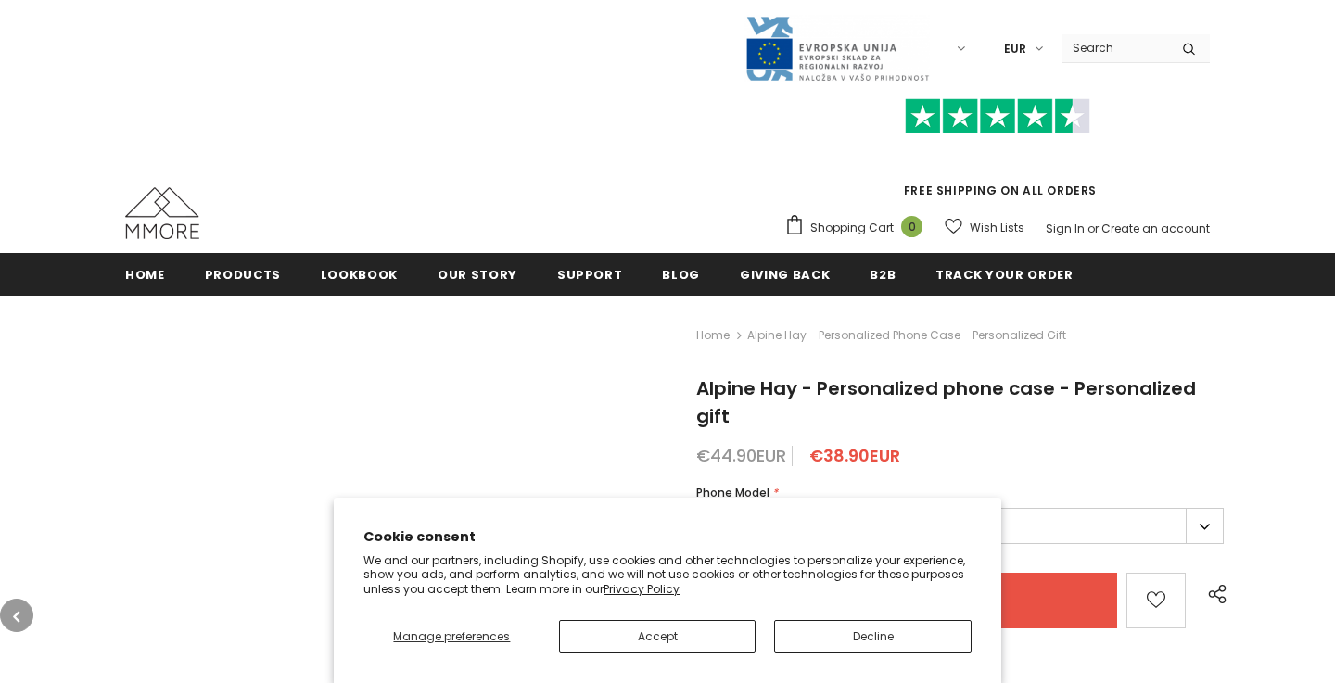 The width and height of the screenshot is (1335, 683). I want to click on span: Manage preferences, so click(452, 636).